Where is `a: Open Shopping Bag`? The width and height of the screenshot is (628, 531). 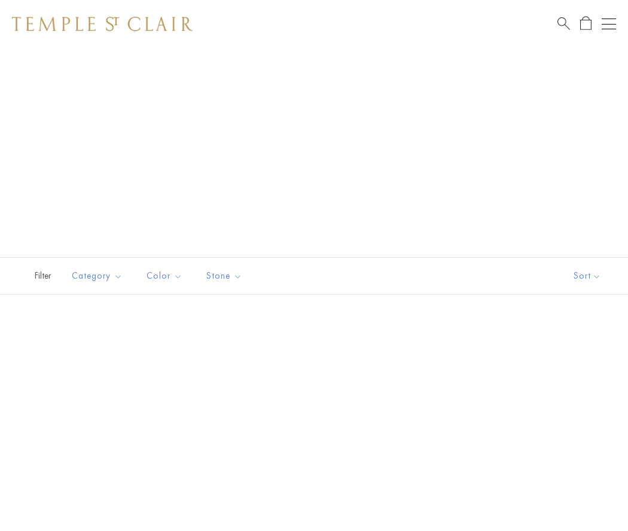
a: Open Shopping Bag is located at coordinates (585, 23).